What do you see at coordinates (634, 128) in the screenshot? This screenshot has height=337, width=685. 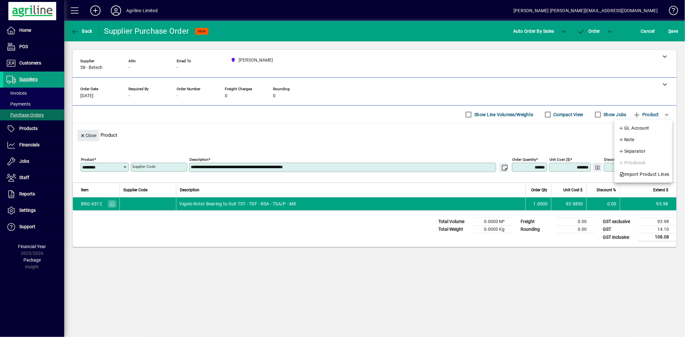 I see `span: GL Account` at bounding box center [634, 128].